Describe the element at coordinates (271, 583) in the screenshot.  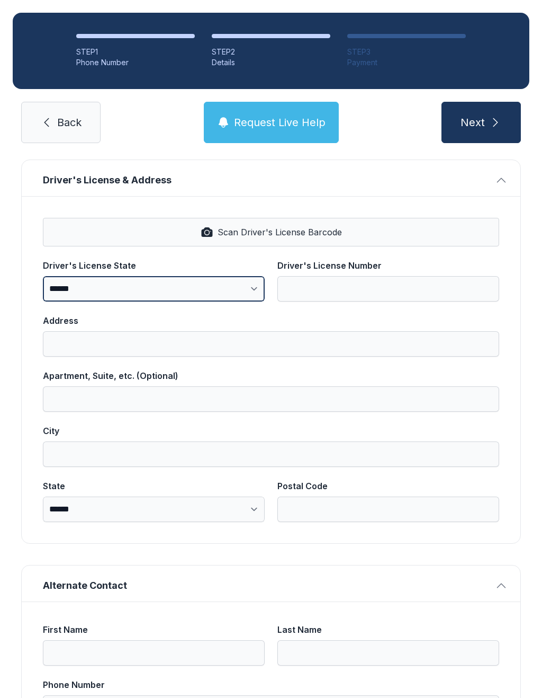
I see `button: Alternate Contact` at that location.